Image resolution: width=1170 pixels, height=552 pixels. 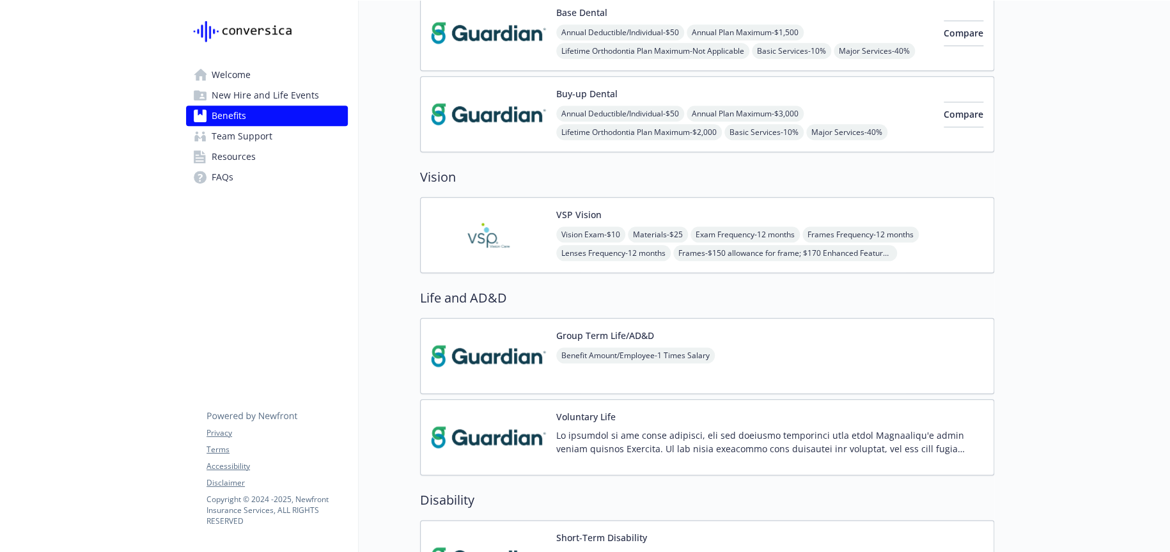 I want to click on button: Base Dental, so click(x=582, y=12).